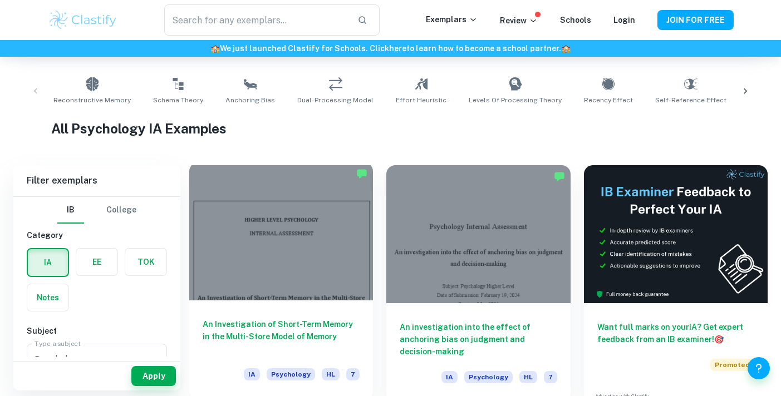  I want to click on img: Thumbnail, so click(676, 234).